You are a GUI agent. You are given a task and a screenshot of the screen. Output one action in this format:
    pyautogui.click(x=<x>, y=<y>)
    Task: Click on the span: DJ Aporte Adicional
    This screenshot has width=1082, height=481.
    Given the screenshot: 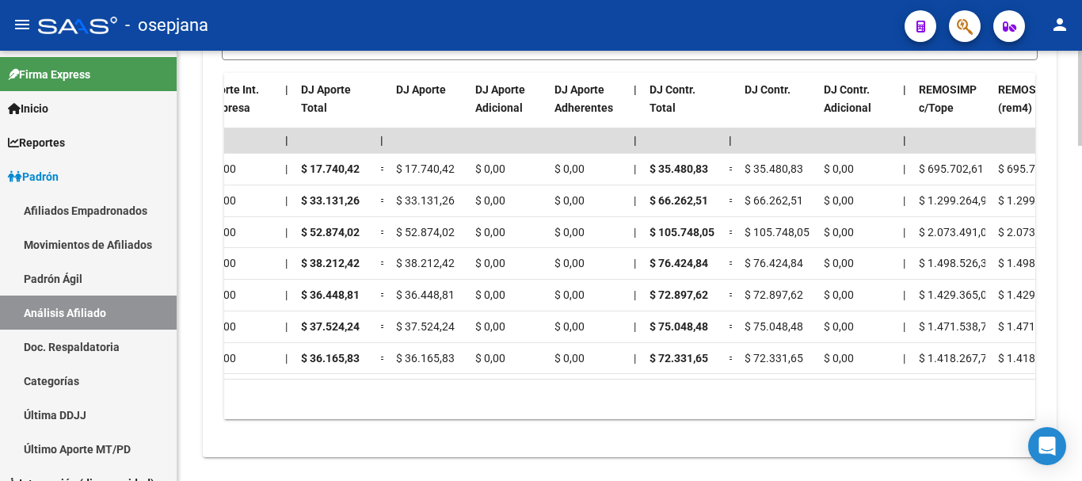 What is the action you would take?
    pyautogui.click(x=500, y=98)
    